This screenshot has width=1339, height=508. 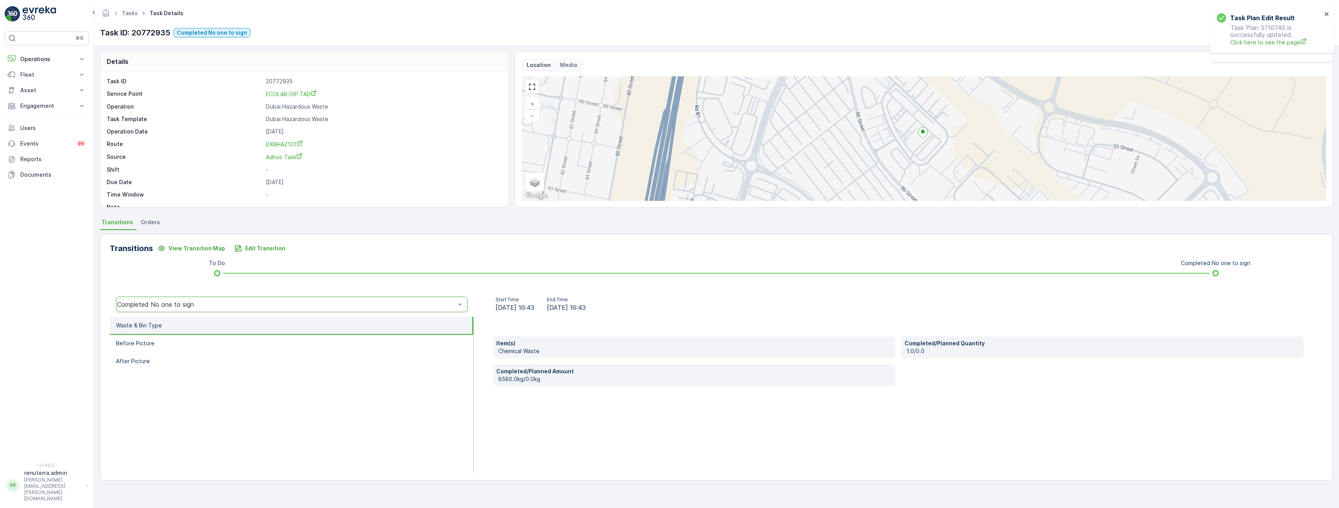 What do you see at coordinates (139, 325) in the screenshot?
I see `p: Waste & Bin Type` at bounding box center [139, 325].